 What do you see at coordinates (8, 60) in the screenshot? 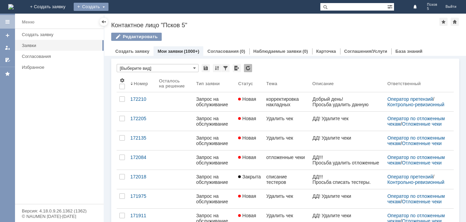
I see `a: Мои согласования` at bounding box center [8, 60].